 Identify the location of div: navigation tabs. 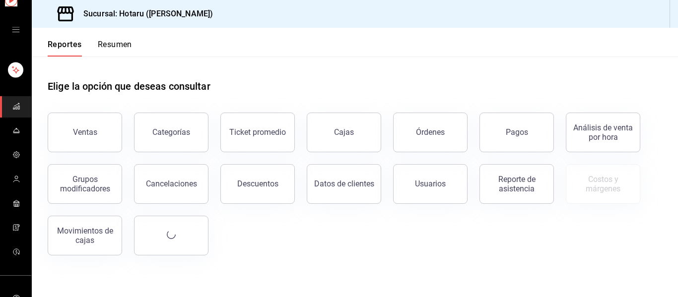
(90, 48).